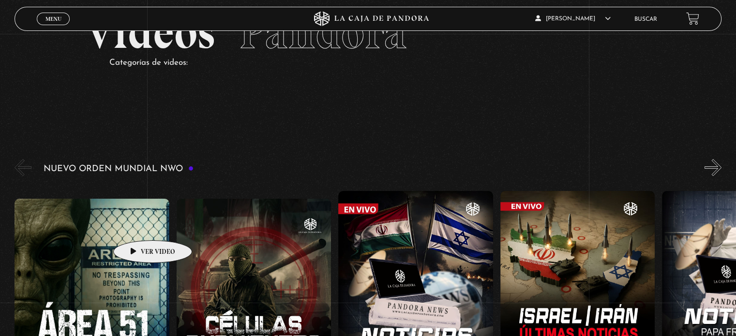 Image resolution: width=736 pixels, height=336 pixels. I want to click on p: Categorías de videos:, so click(380, 63).